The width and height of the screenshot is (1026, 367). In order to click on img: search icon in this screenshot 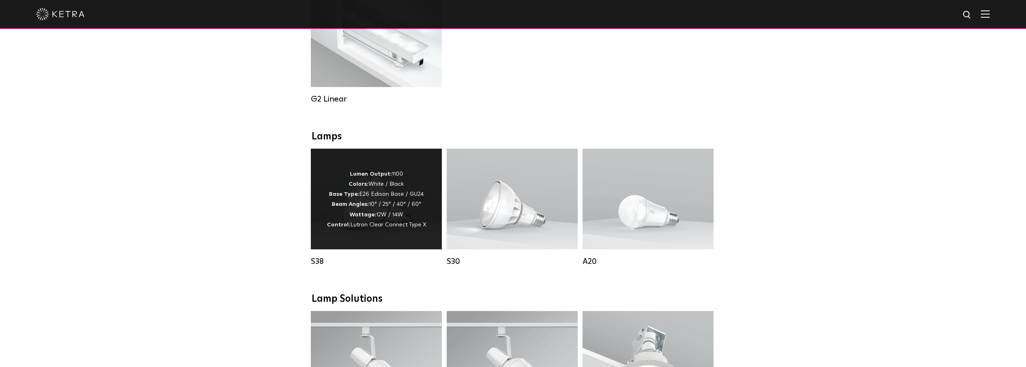, I will do `click(968, 15)`.